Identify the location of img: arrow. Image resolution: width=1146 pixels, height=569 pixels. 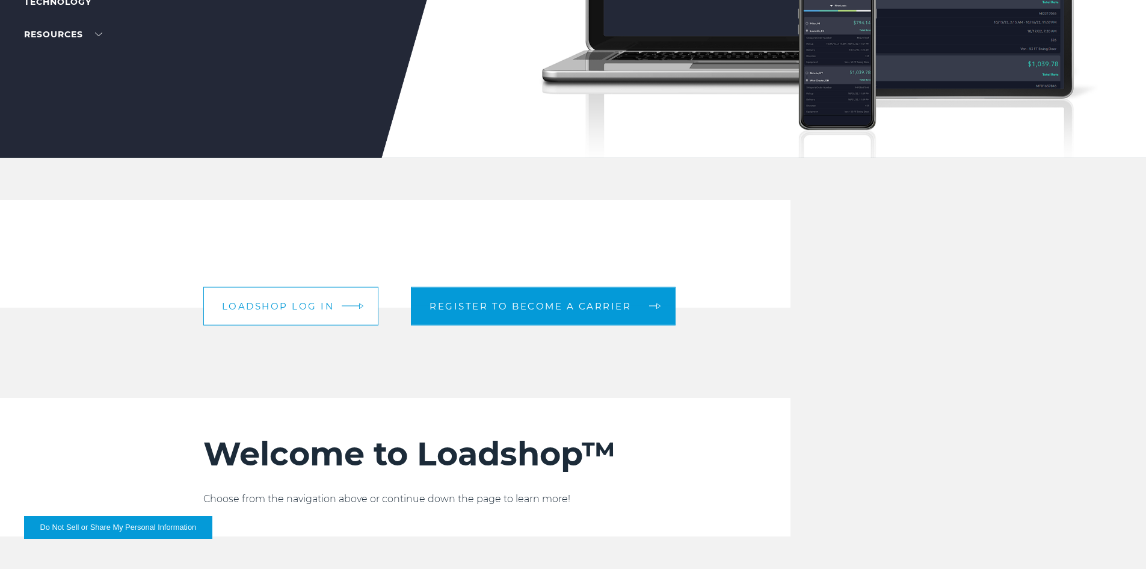
(362, 306).